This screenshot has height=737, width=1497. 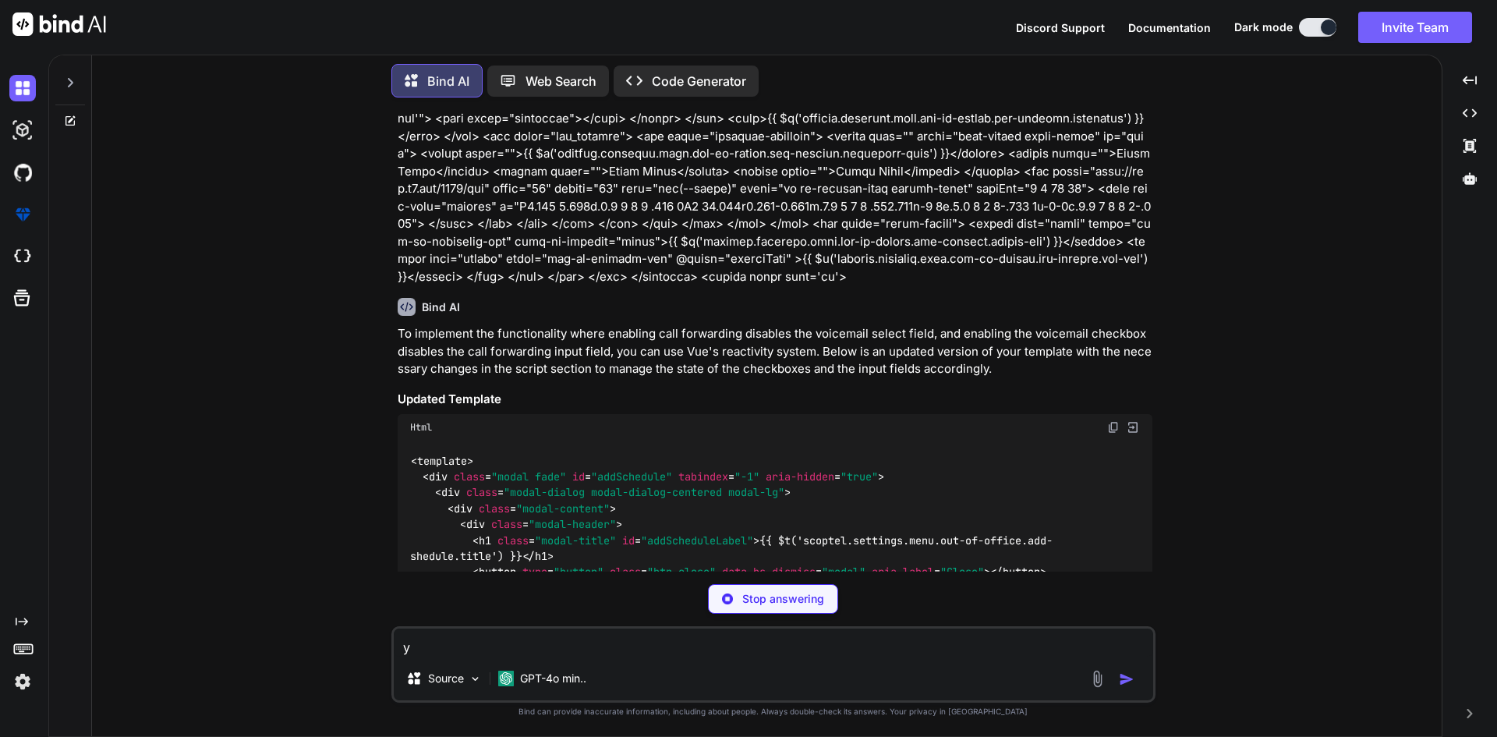 I want to click on button: Invite Team, so click(x=1415, y=27).